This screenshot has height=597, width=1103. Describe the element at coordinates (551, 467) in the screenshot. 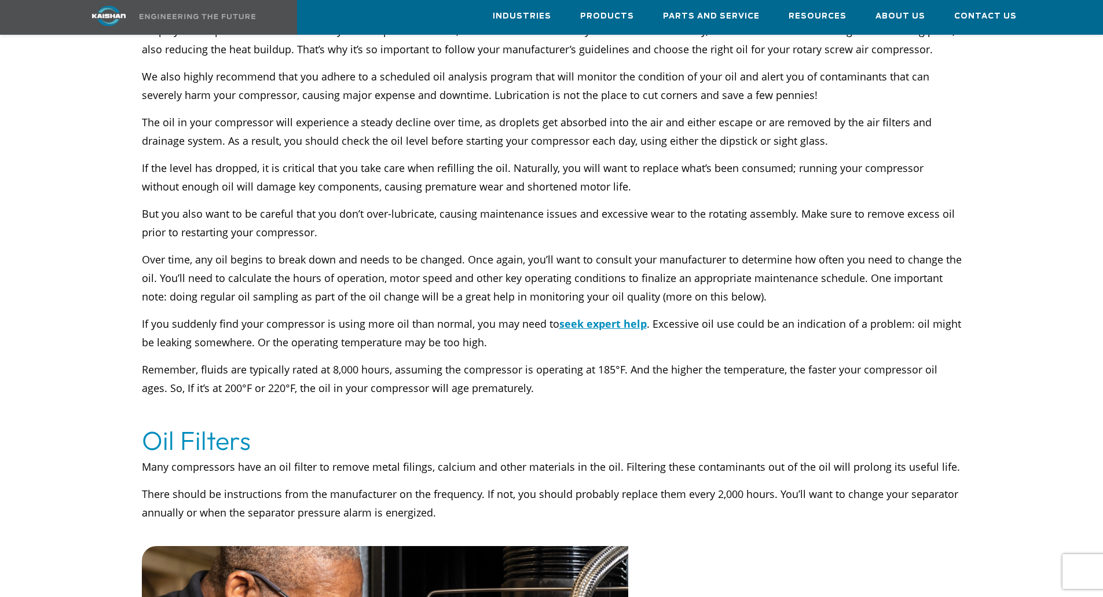

I see `span: Many compressors have an oil filter to remove metal filings, calcium and other materials in the o...` at that location.